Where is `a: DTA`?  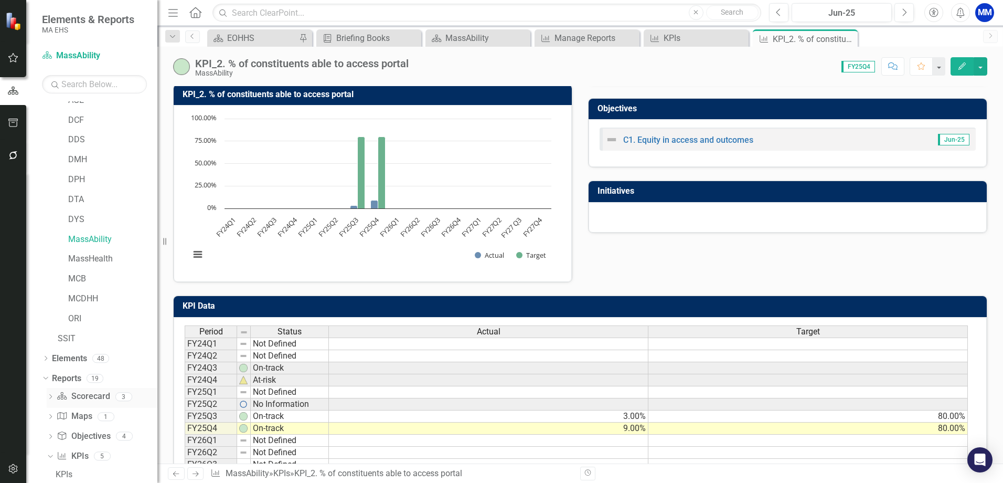
a: DTA is located at coordinates (113, 199).